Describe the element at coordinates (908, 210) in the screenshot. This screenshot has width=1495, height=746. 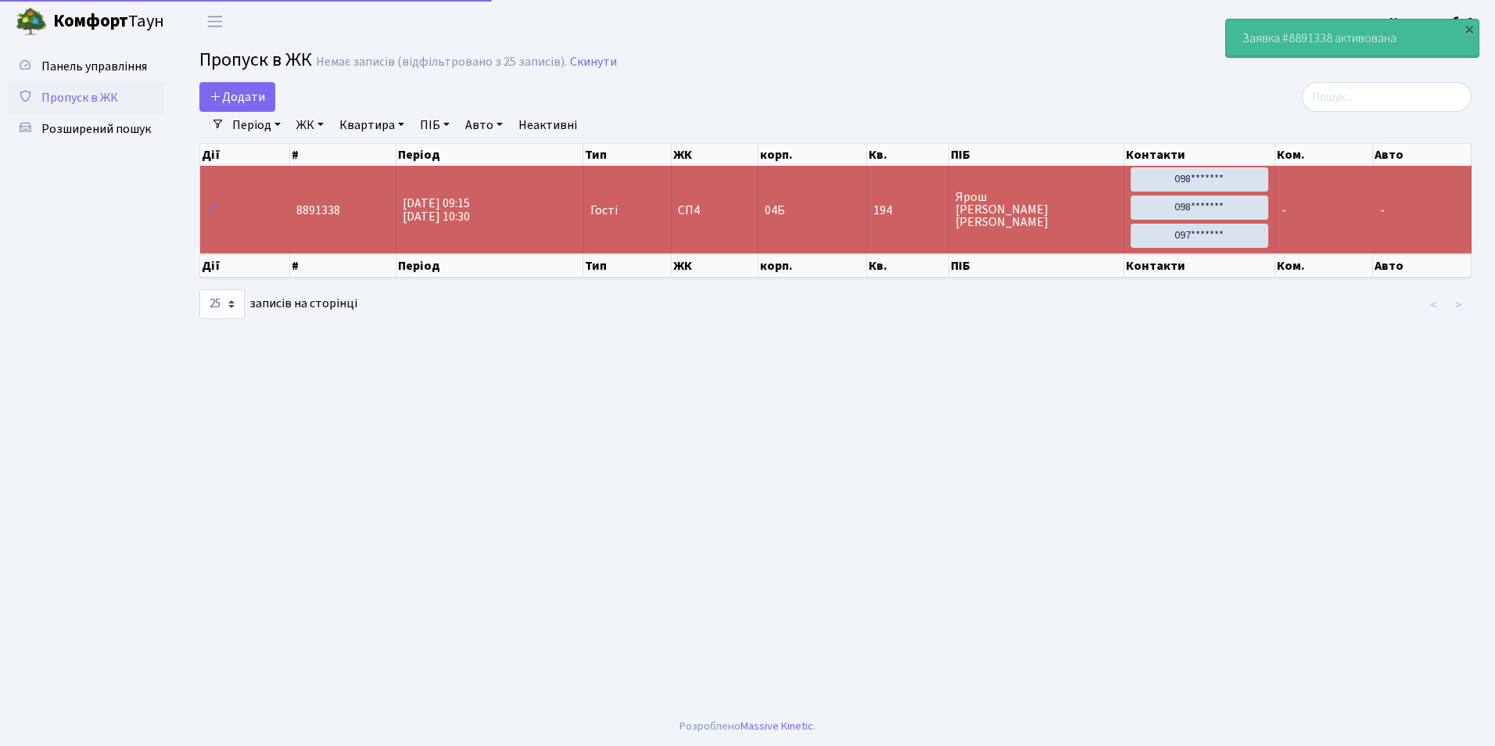
I see `span: 194` at that location.